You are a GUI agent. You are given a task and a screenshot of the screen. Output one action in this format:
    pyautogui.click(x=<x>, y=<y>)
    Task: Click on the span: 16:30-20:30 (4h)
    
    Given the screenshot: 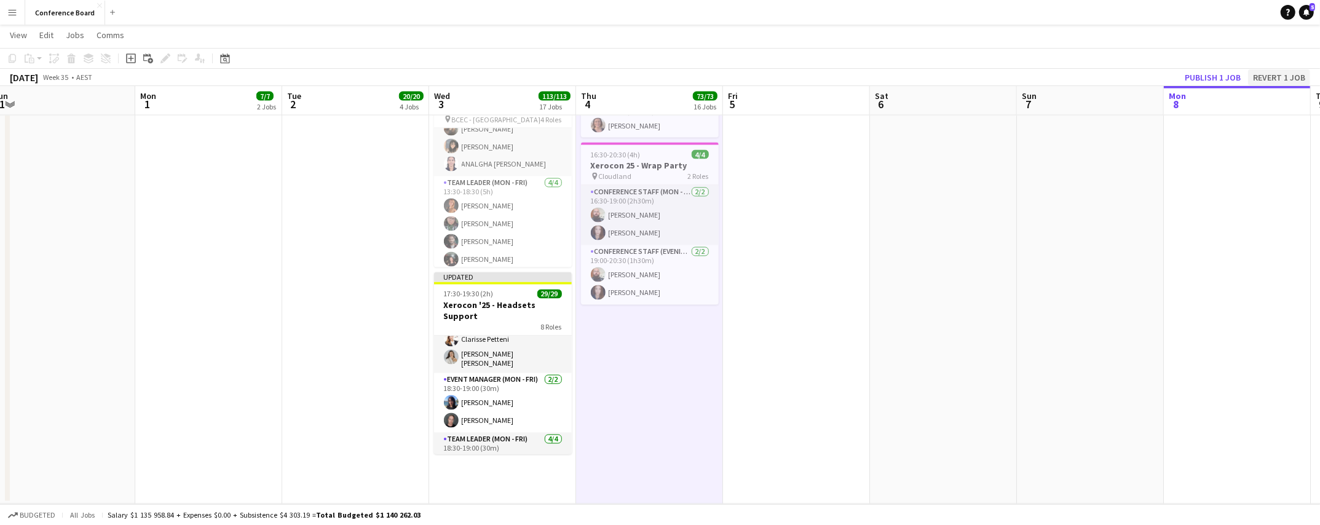 What is the action you would take?
    pyautogui.click(x=616, y=154)
    